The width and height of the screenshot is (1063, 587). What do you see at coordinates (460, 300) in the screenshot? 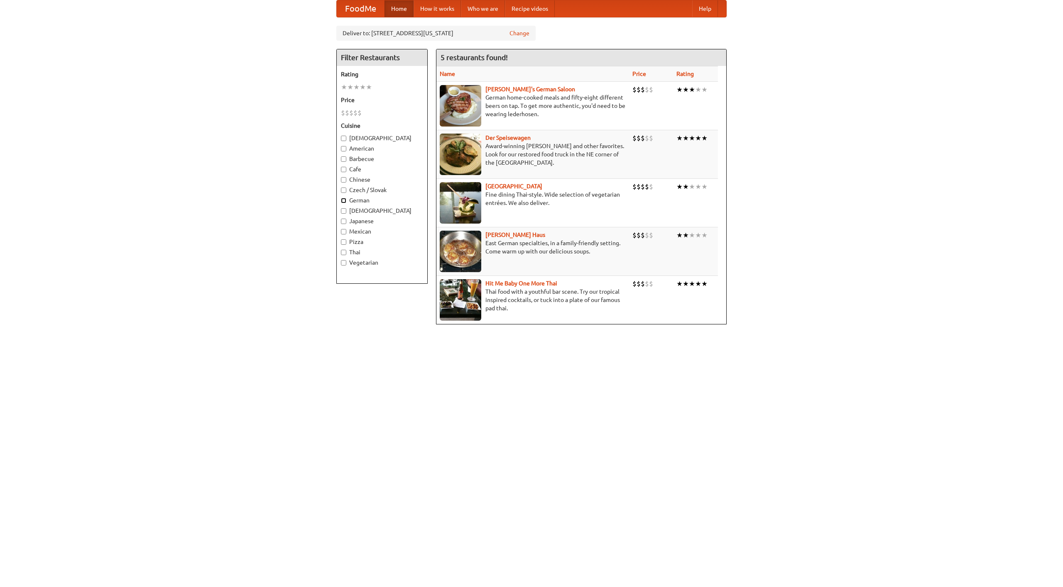
I see `img: babythai.jpg` at bounding box center [460, 300].